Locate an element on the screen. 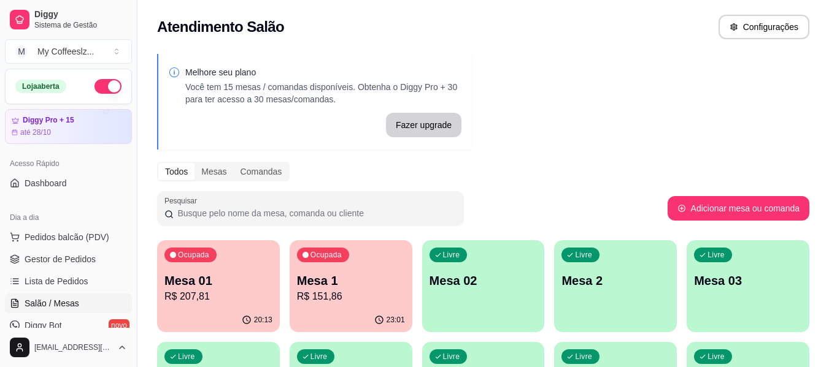  span: Salão / Mesas is located at coordinates (52, 304).